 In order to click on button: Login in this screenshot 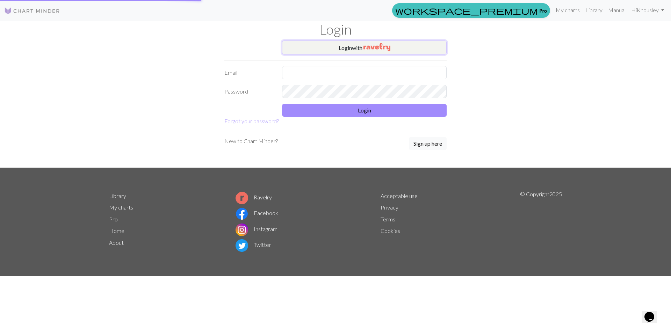, I will do `click(364, 110)`.